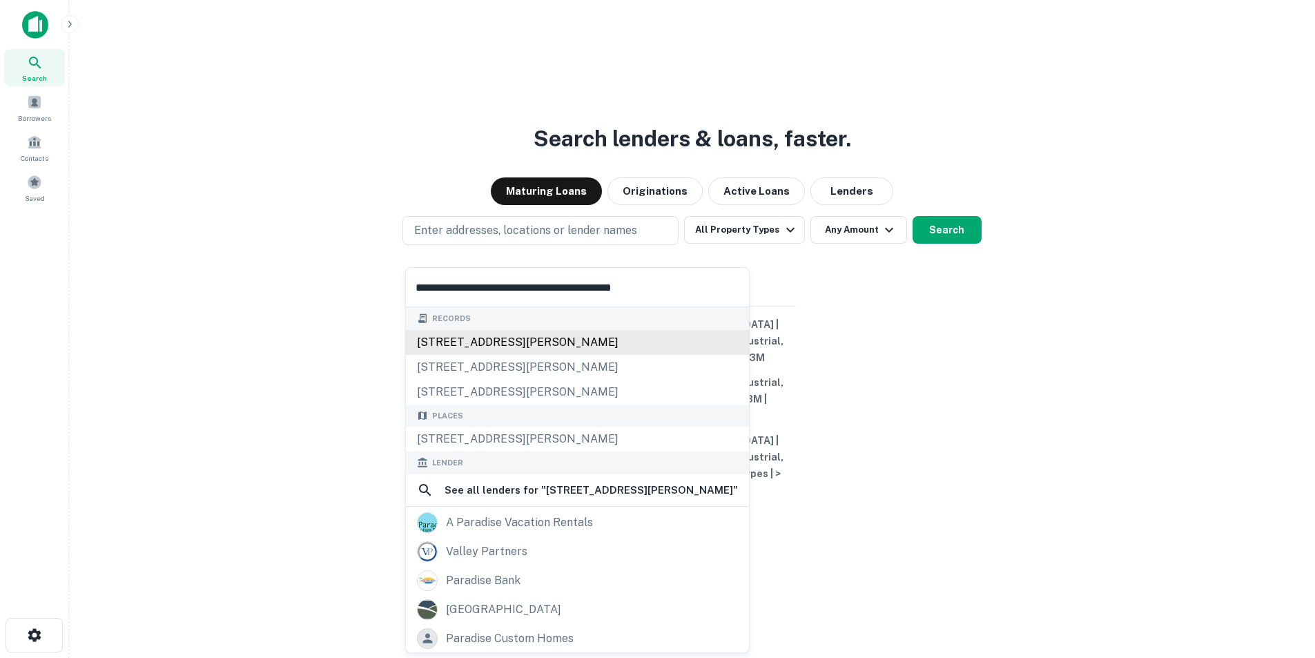 The image size is (1315, 658). What do you see at coordinates (451, 318) in the screenshot?
I see `span: Records` at bounding box center [451, 318].